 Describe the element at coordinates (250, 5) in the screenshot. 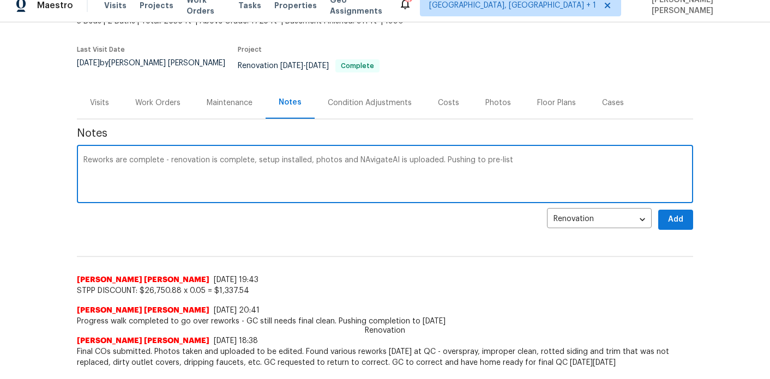

I see `span: Tasks` at that location.